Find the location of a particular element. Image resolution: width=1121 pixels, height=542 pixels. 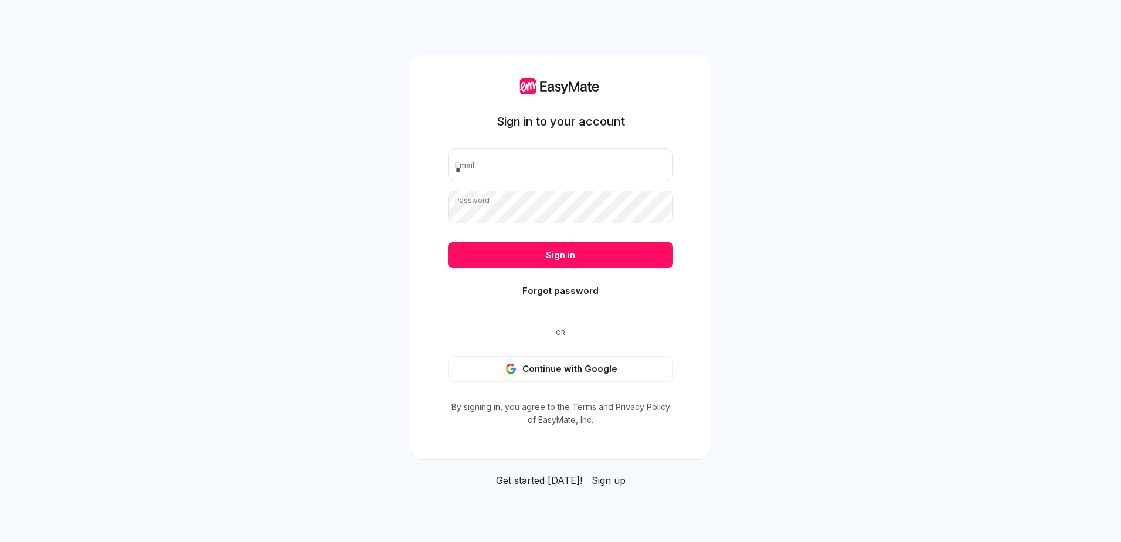

p: By signing in, you agree to the and of EasyMate, Inc. is located at coordinates (561, 413).